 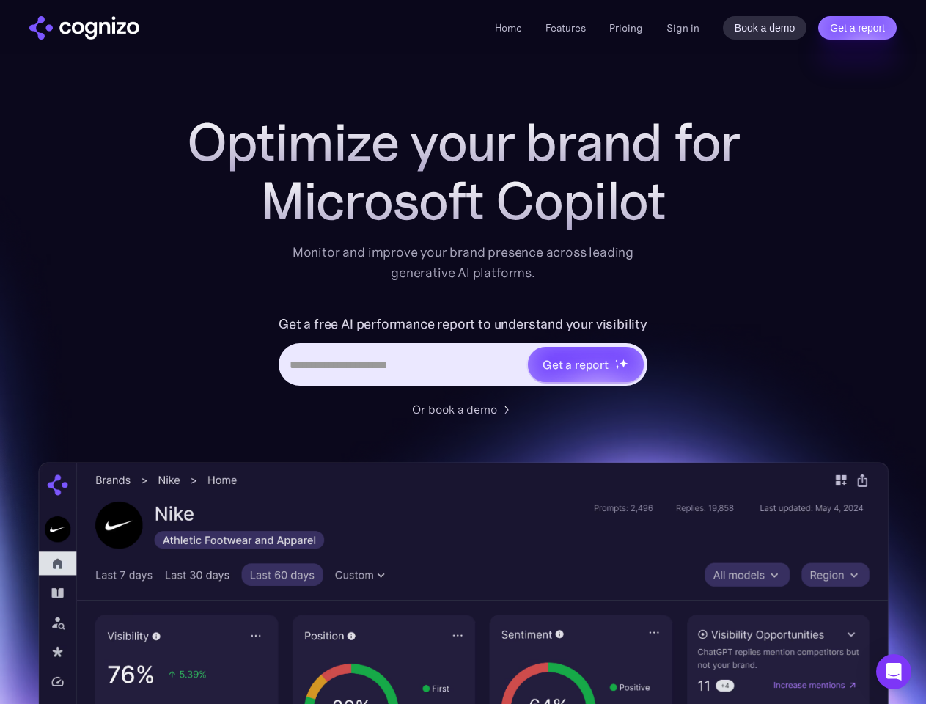 What do you see at coordinates (682, 28) in the screenshot?
I see `a: Sign in` at bounding box center [682, 28].